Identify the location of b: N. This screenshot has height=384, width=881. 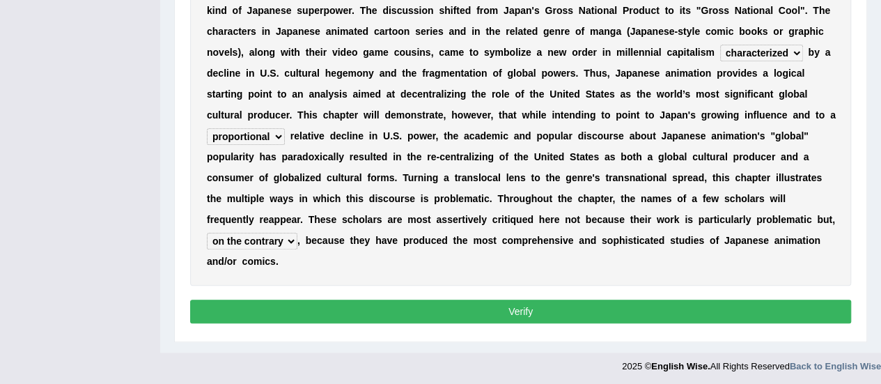
(738, 10).